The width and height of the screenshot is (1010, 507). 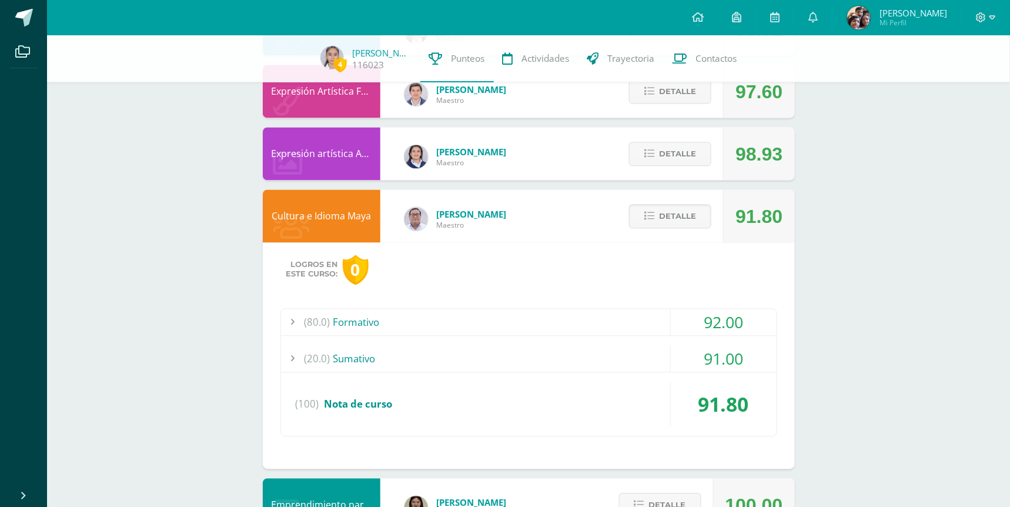 I want to click on div: 98.93, so click(x=759, y=155).